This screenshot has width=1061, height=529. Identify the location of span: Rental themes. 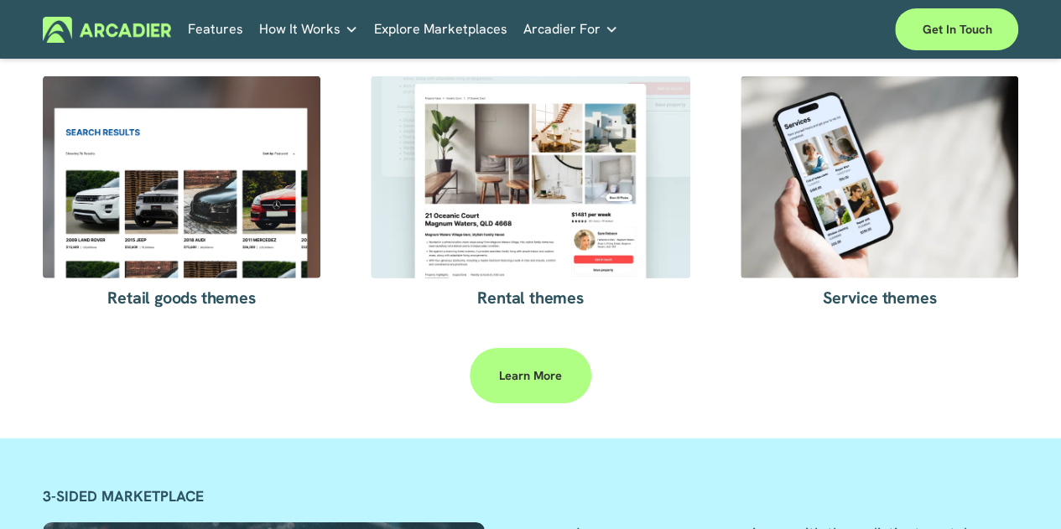
(530, 298).